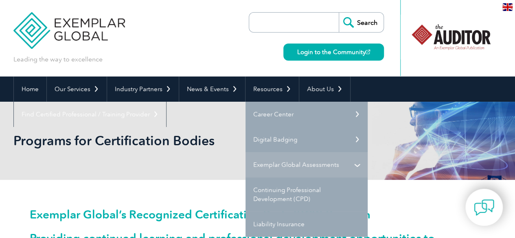 The image size is (515, 238). I want to click on img: en, so click(508, 7).